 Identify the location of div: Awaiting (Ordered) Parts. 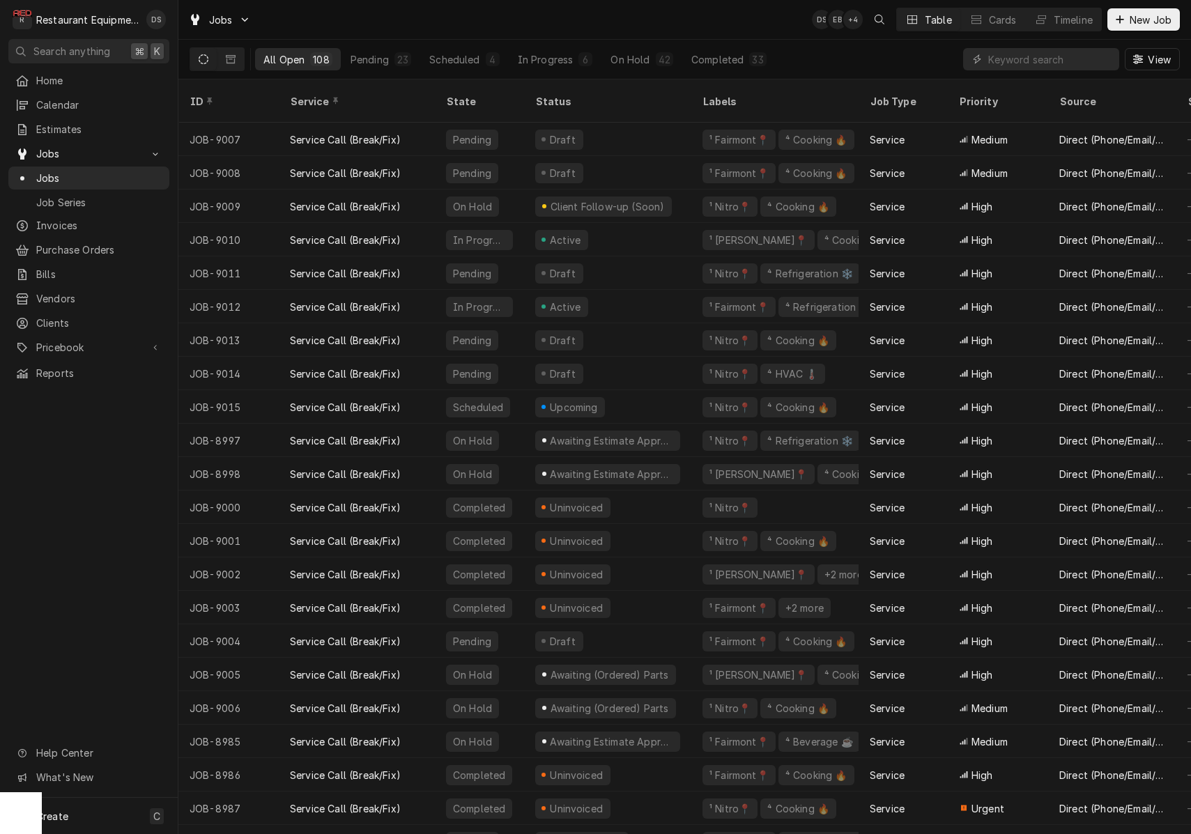
(609, 675).